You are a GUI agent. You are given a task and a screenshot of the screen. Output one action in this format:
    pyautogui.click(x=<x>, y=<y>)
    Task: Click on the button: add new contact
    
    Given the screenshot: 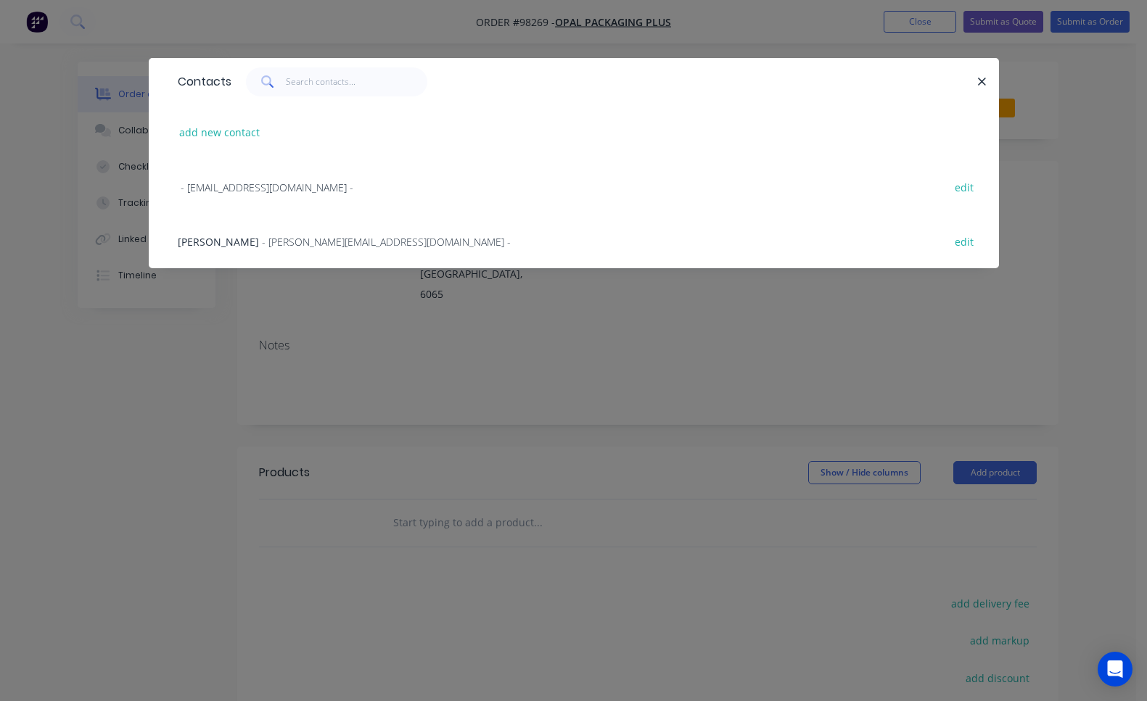 What is the action you would take?
    pyautogui.click(x=220, y=132)
    